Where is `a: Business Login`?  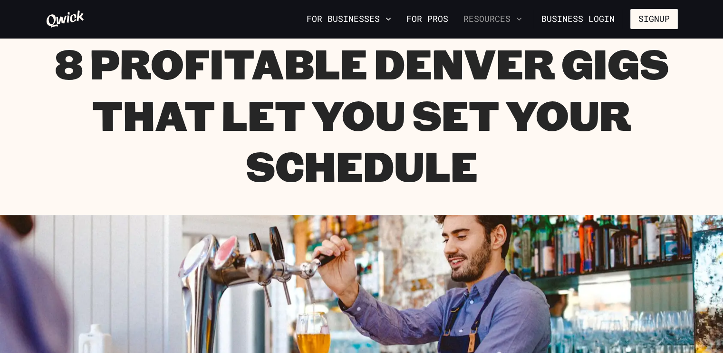
a: Business Login is located at coordinates (578, 19).